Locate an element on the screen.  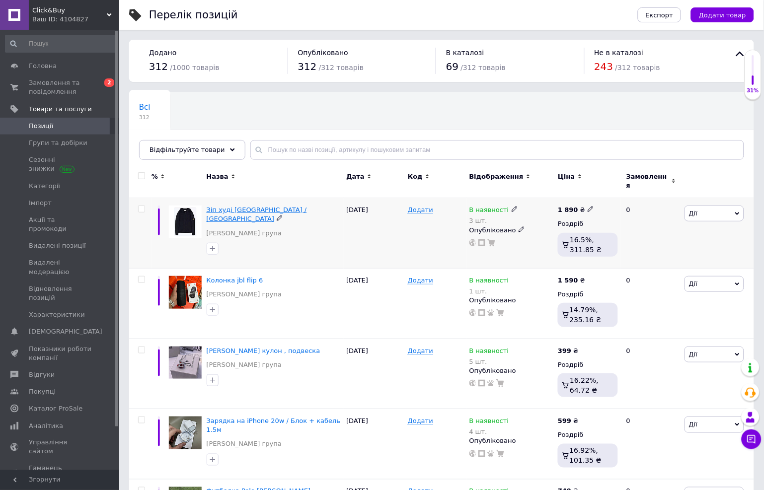
div: Перелік позицій is located at coordinates (193, 15).